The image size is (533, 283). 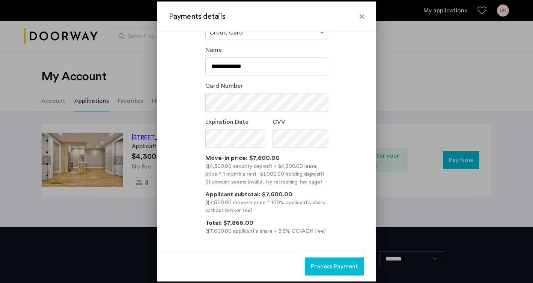 What do you see at coordinates (227, 122) in the screenshot?
I see `label: Expiration Date` at bounding box center [227, 122].